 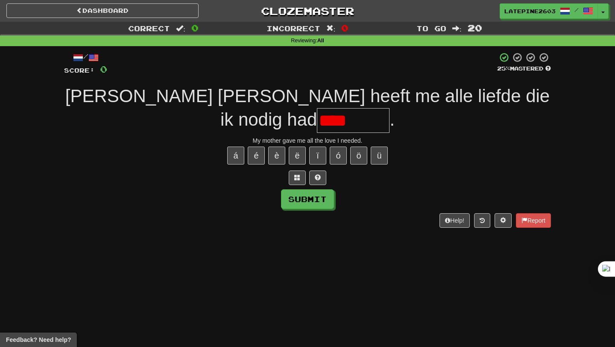 I want to click on button: é, so click(x=256, y=155).